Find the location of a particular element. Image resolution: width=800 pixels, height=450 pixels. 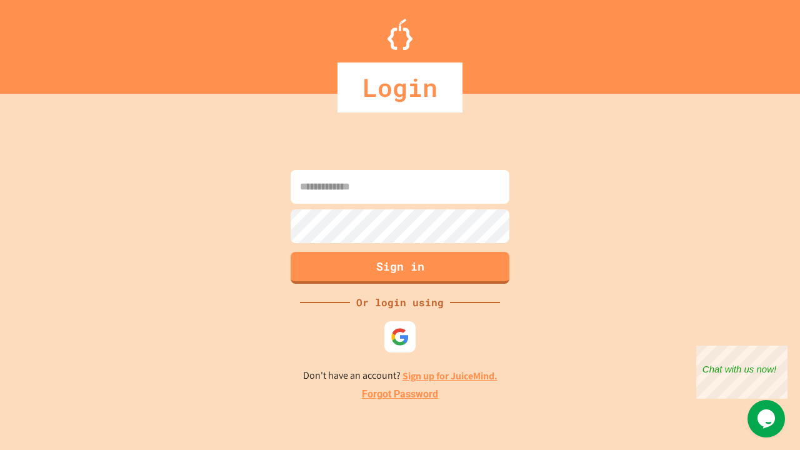

img: Logo.svg is located at coordinates (400, 34).